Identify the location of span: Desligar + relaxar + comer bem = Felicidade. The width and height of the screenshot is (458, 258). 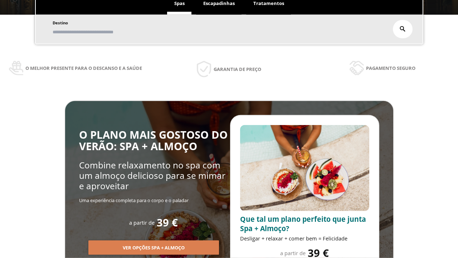
(294, 238).